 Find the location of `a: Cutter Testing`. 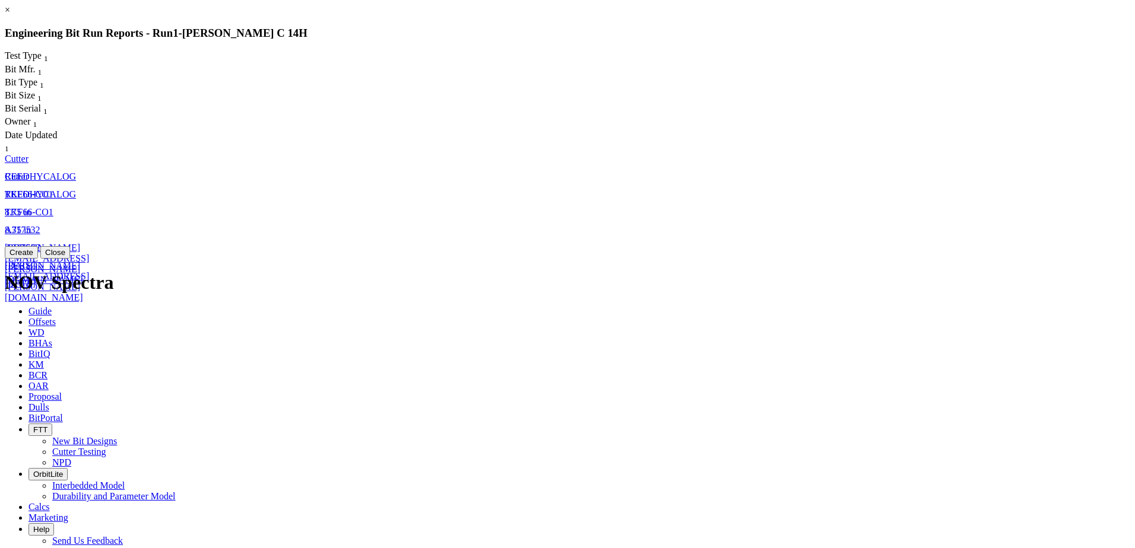

a: Cutter Testing is located at coordinates (79, 452).